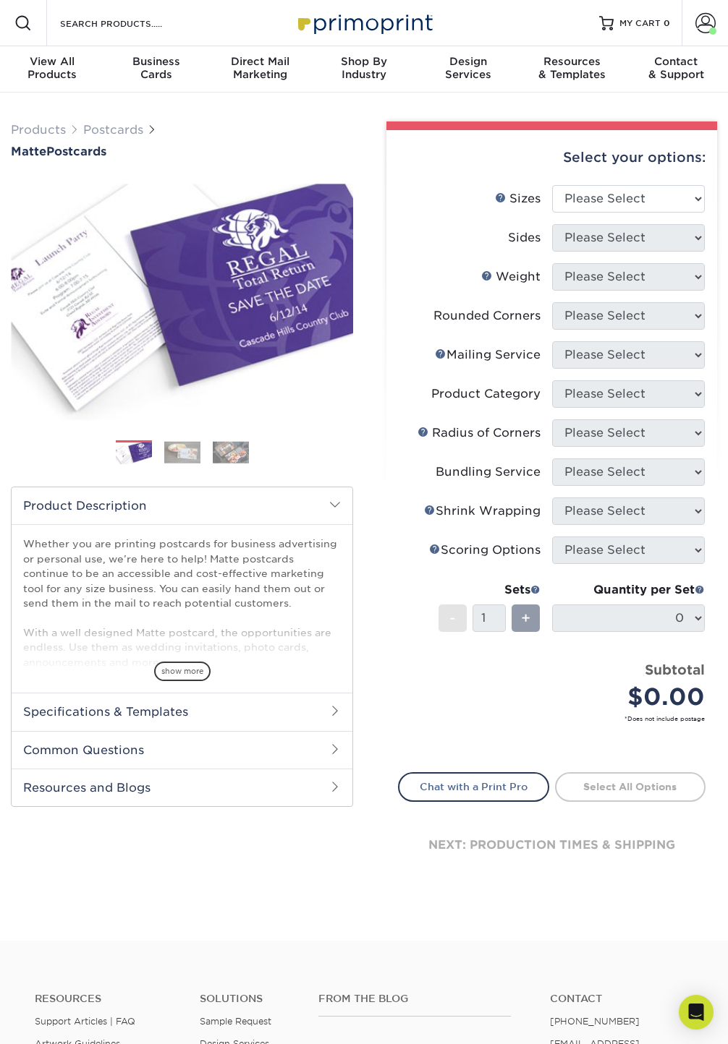 Image resolution: width=728 pixels, height=1044 pixels. What do you see at coordinates (260, 69) in the screenshot?
I see `a: Direct MailMarketing` at bounding box center [260, 69].